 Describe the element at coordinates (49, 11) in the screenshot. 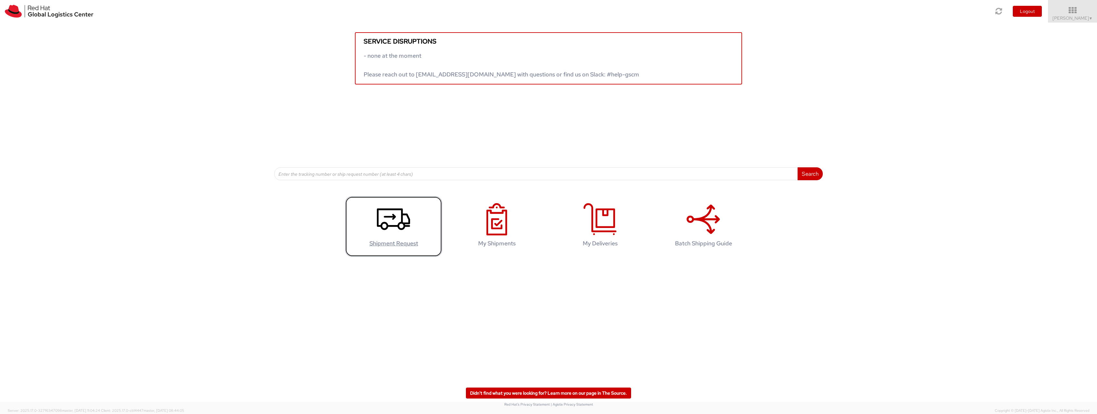

I see `img: rh-logistics-00dfa346123c4ec078e1.svg` at that location.